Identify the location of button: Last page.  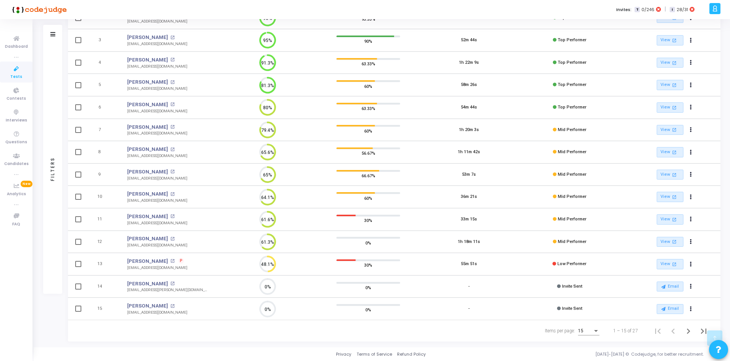
(703, 331).